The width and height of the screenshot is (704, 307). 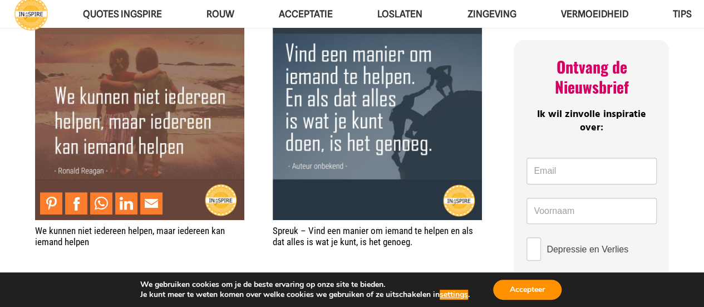 What do you see at coordinates (591, 76) in the screenshot?
I see `span: Ontvang de Nieuwsbrief` at bounding box center [591, 76].